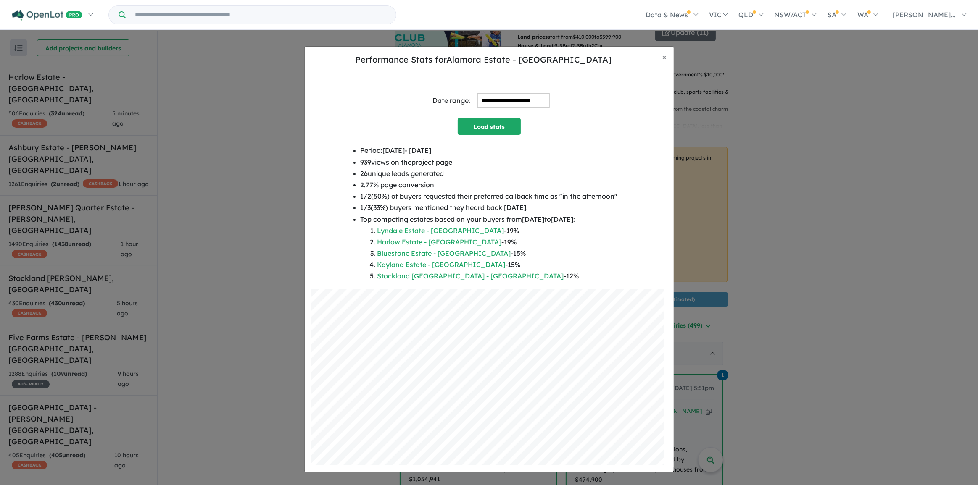 This screenshot has height=485, width=978. What do you see at coordinates (497, 276) in the screenshot?
I see `li: - 12 %` at bounding box center [497, 276].